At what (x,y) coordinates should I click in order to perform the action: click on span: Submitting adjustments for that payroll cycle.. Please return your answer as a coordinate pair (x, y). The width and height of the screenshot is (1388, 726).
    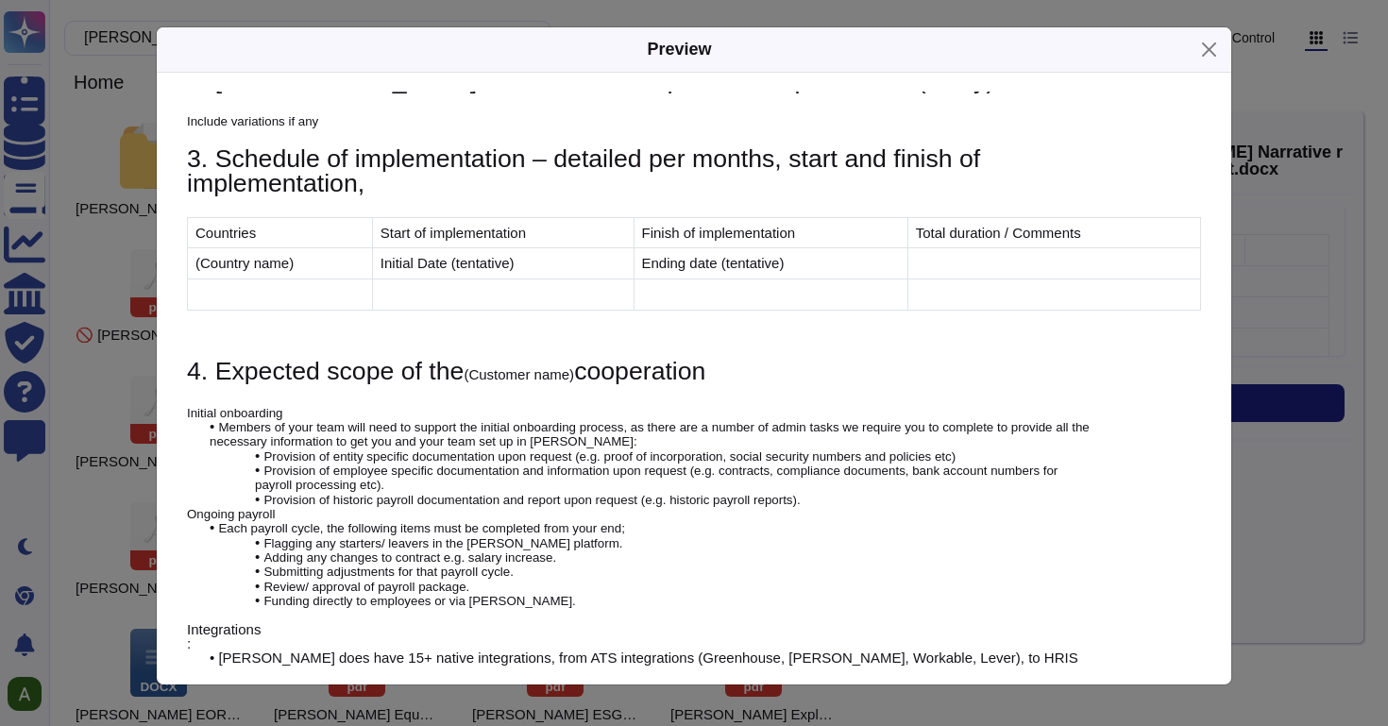
    Looking at the image, I should click on (388, 571).